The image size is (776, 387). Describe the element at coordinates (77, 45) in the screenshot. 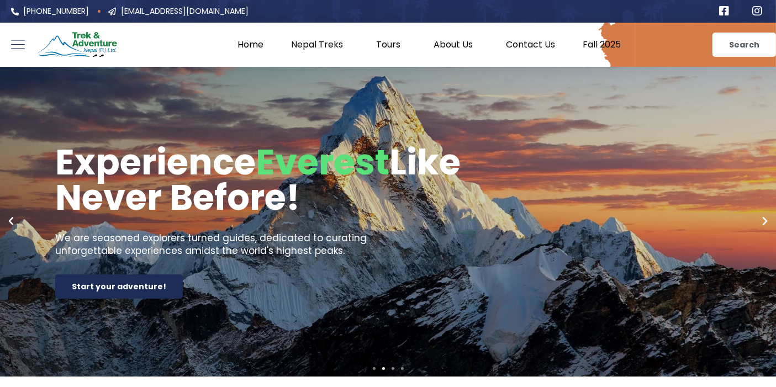

I see `img: Trek & Adventure Nepal` at that location.